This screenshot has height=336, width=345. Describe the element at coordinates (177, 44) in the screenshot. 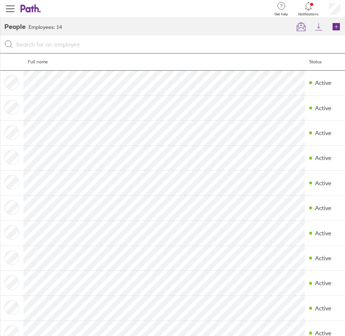

I see `input: Search for an employee` at that location.